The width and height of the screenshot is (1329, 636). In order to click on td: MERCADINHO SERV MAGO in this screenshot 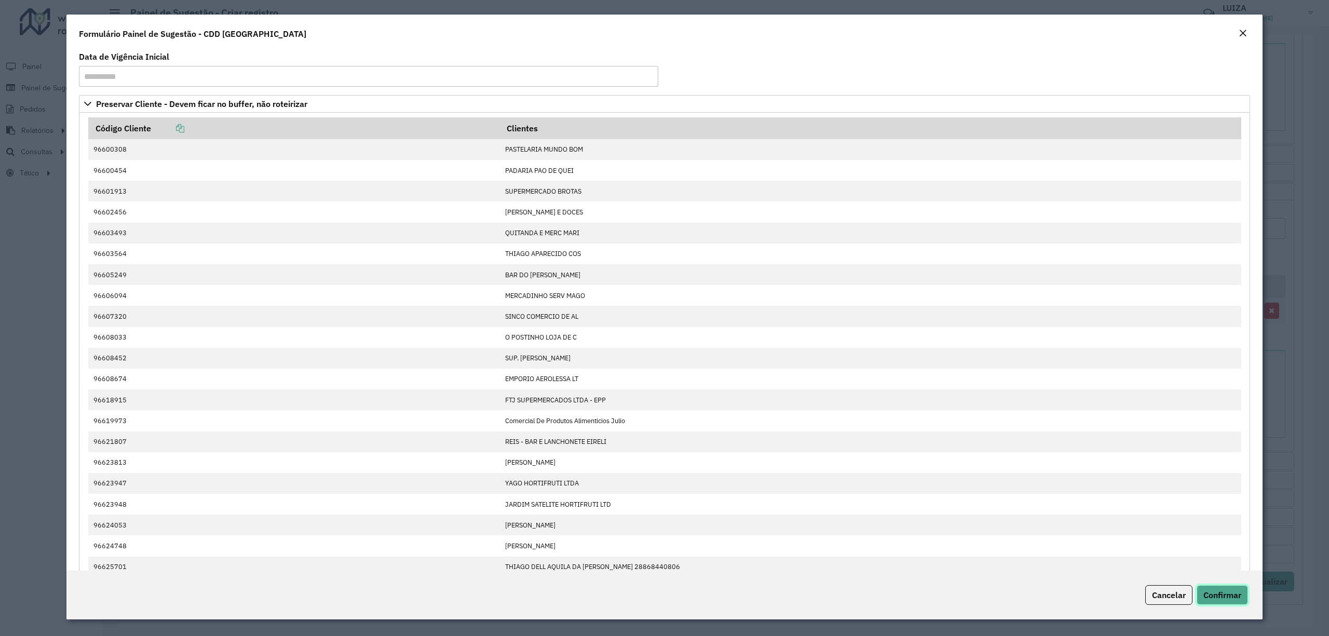, I will do `click(871, 295)`.